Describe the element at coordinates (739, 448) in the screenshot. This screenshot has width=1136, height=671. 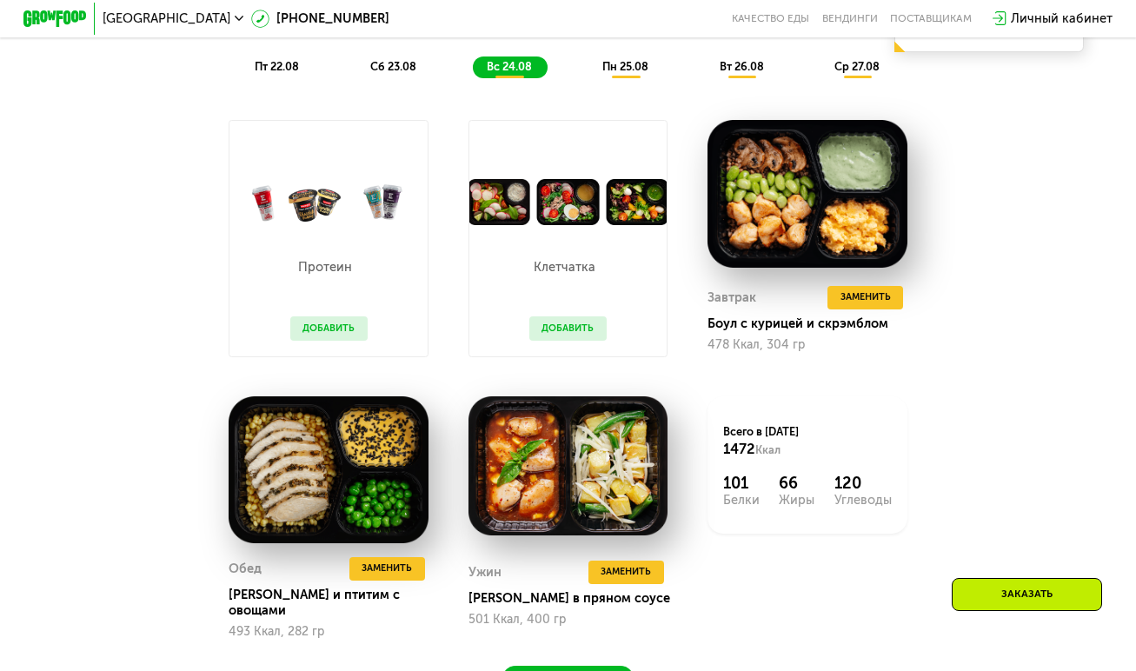
I see `span: 1472` at that location.